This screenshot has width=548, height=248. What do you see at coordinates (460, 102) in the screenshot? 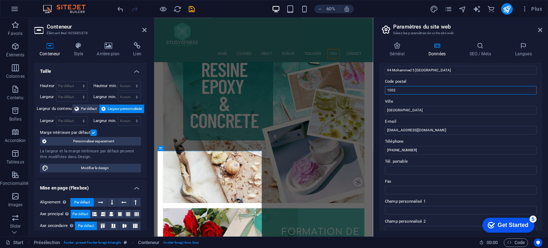
I see `label: Ville` at bounding box center [460, 102].